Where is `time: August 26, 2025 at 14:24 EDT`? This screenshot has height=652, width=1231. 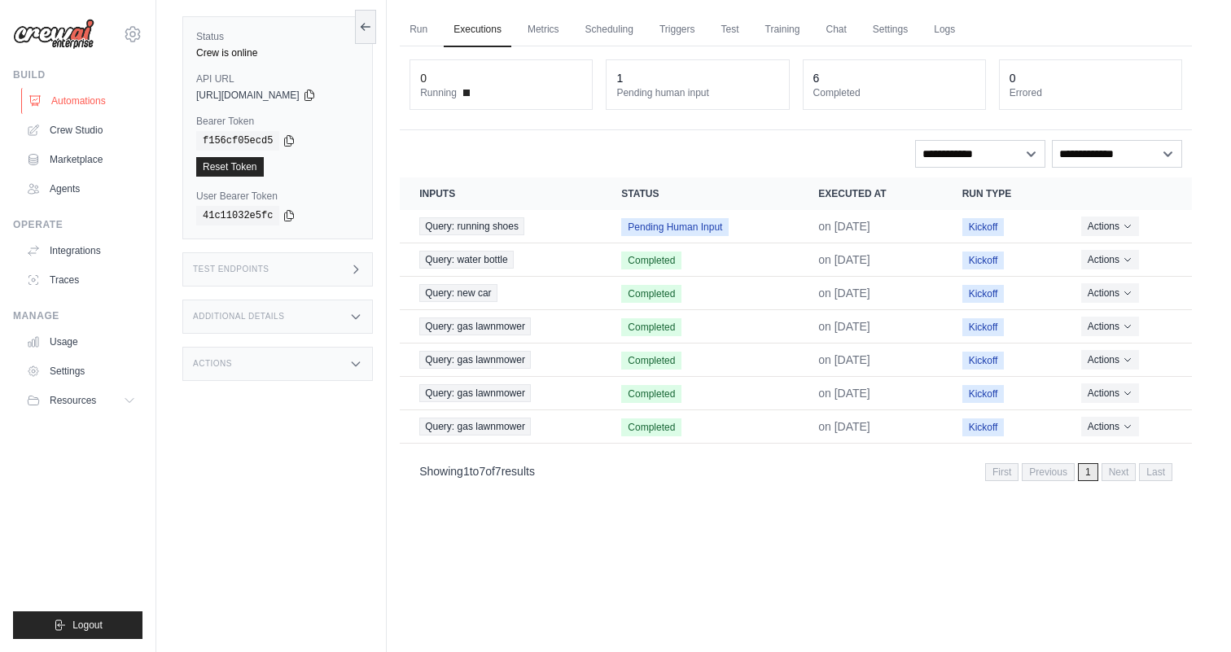 time: August 26, 2025 at 14:24 EDT is located at coordinates (844, 260).